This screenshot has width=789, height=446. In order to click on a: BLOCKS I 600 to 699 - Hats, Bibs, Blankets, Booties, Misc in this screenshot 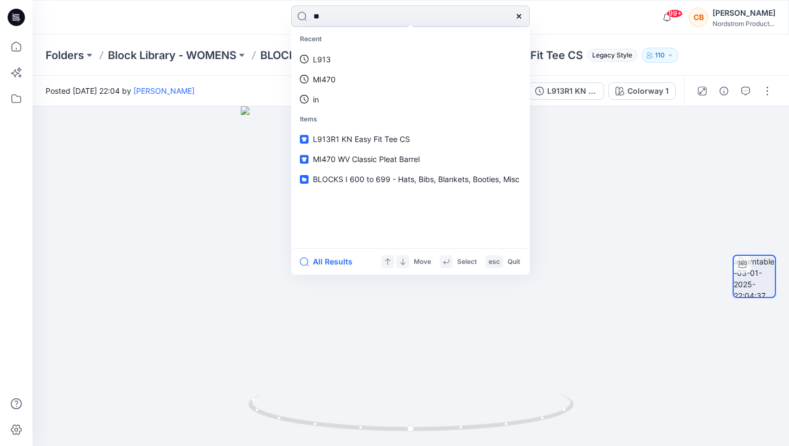, I will do `click(410, 179)`.